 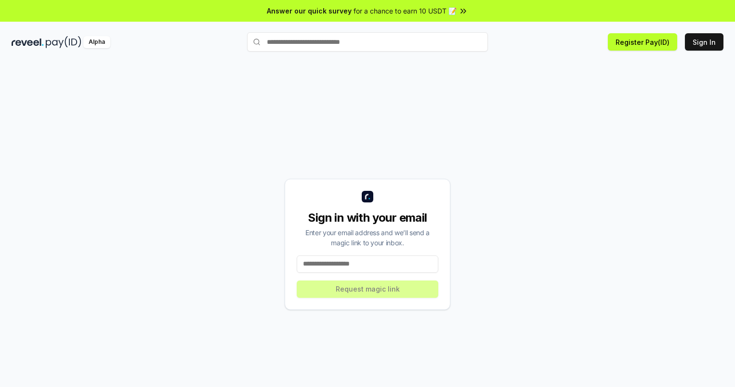 I want to click on div: Enter your email address and we’ll send a magic link to your inbox., so click(x=367, y=237).